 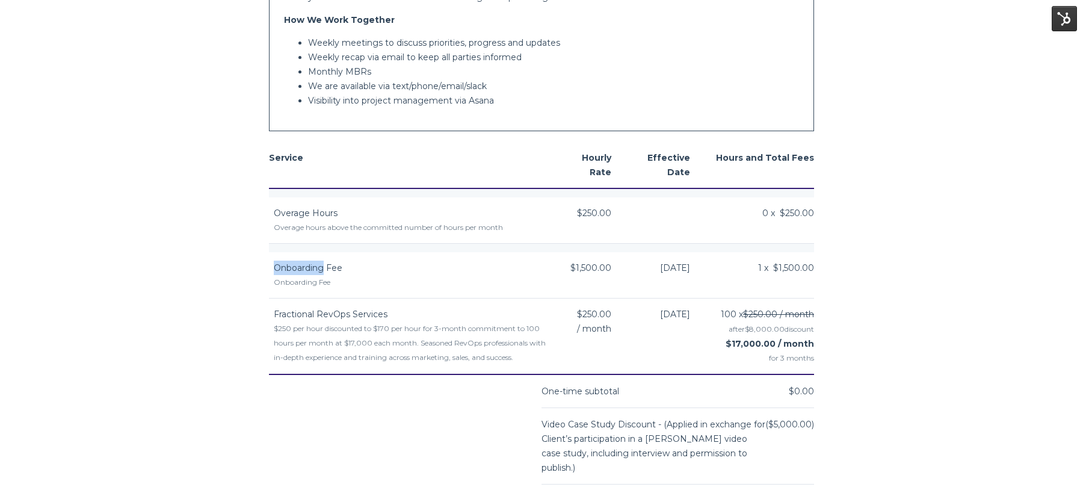 What do you see at coordinates (1064, 19) in the screenshot?
I see `img: HubSpot Tools Menu Toggle` at bounding box center [1064, 19].